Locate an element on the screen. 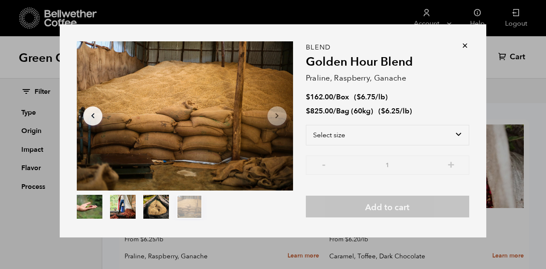 The image size is (546, 269). bdi: 825.00 is located at coordinates (319, 111).